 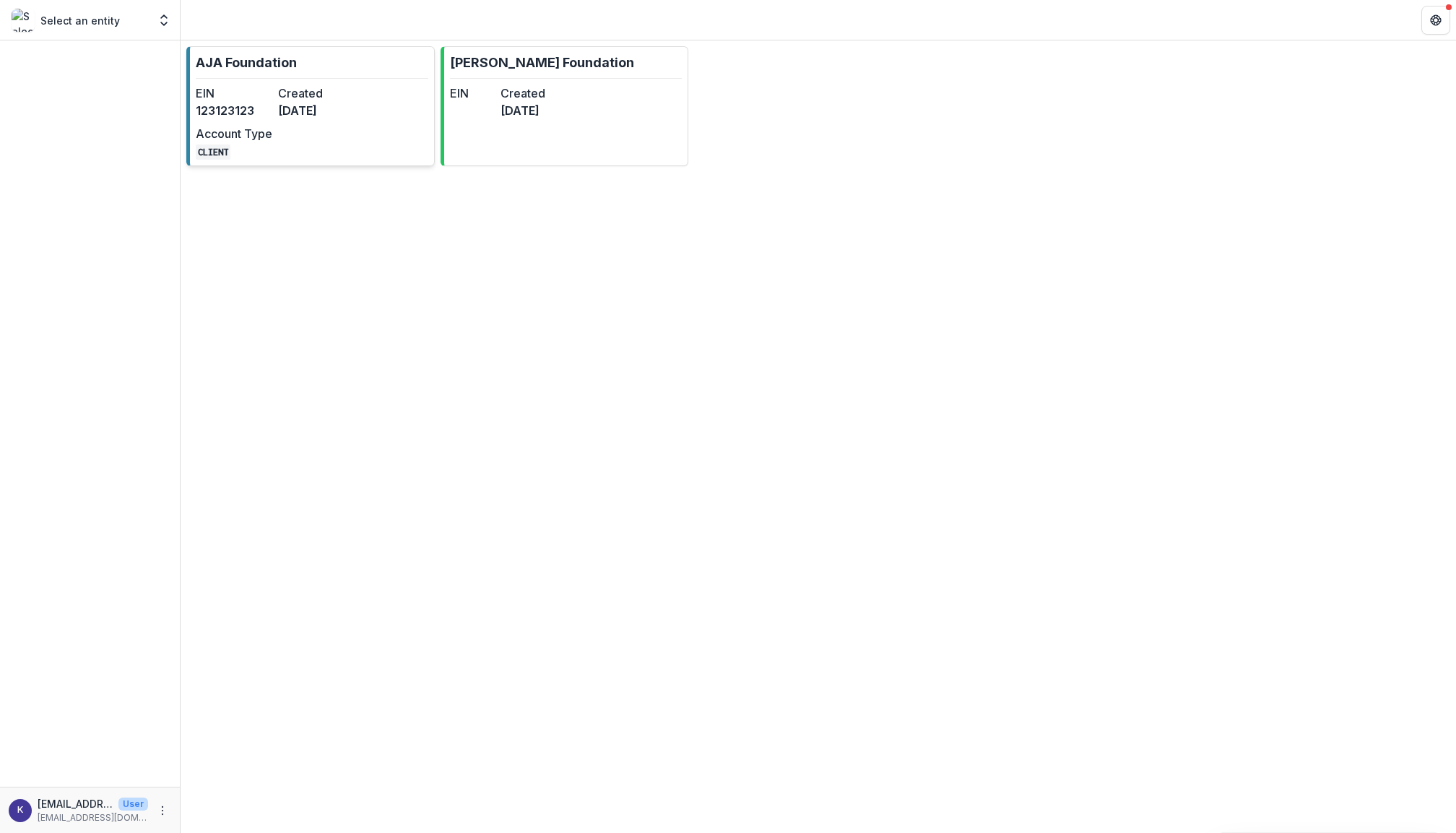 I want to click on p: AJA Foundation, so click(x=247, y=62).